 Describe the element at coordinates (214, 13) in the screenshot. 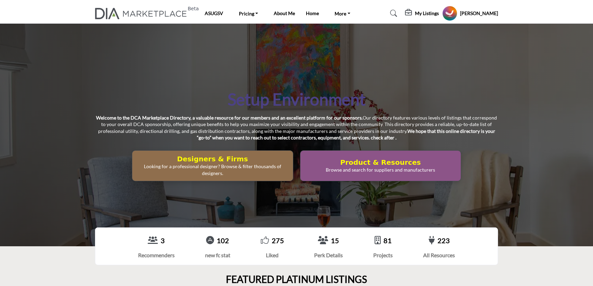

I see `a: ASUGSV` at that location.